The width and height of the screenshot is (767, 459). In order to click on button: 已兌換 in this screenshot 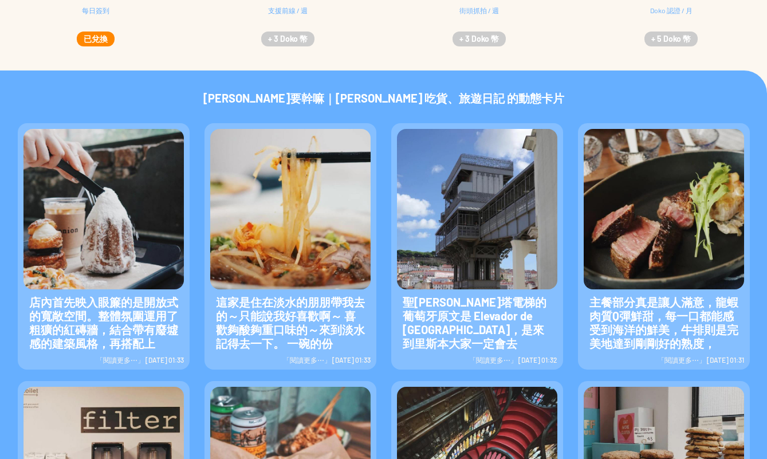, I will do `click(96, 39)`.